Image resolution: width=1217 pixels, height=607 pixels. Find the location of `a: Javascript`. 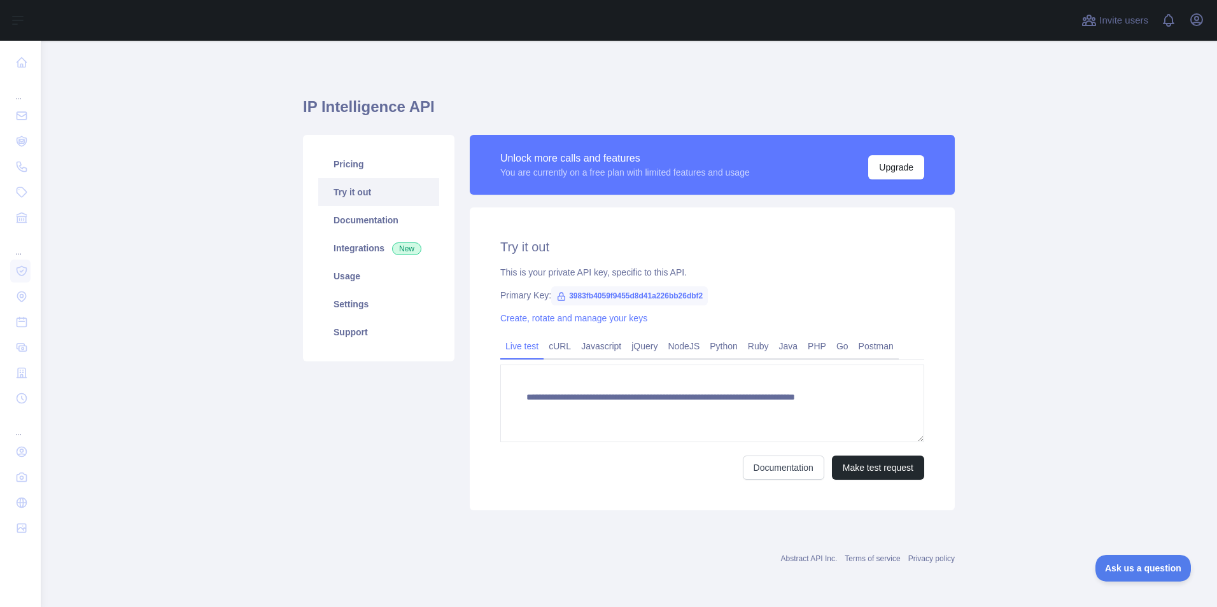

a: Javascript is located at coordinates (601, 346).